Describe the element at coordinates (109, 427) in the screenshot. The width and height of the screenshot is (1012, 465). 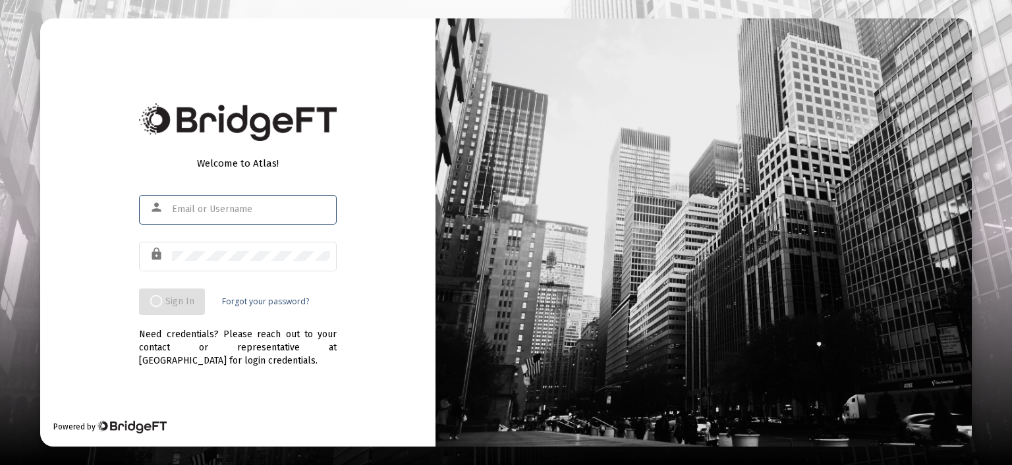
I see `div: Powered by` at that location.